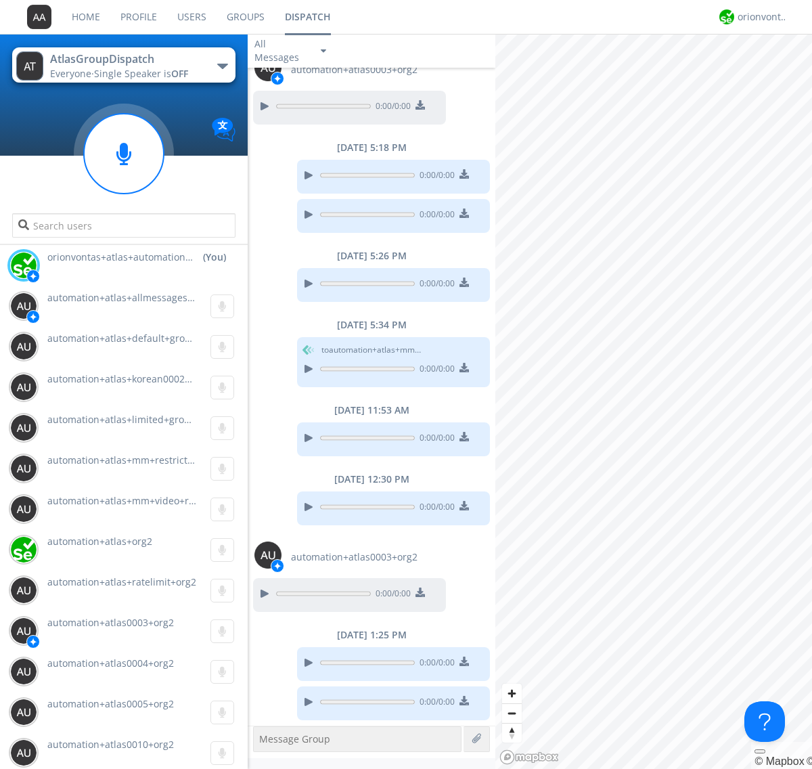  What do you see at coordinates (763, 17) in the screenshot?
I see `div: orionvontas+atlas+automation+org2` at bounding box center [763, 17].